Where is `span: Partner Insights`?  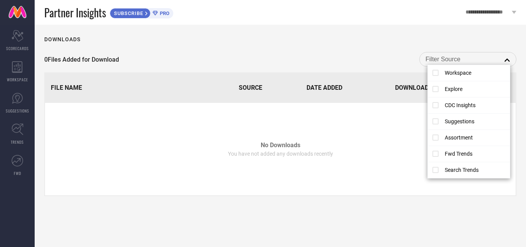 span: Partner Insights is located at coordinates (75, 12).